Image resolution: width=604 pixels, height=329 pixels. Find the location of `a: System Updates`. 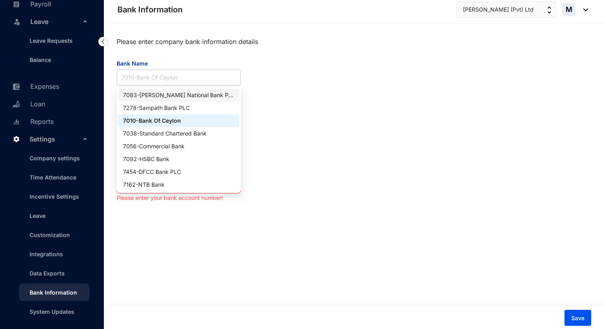

a: System Updates is located at coordinates (49, 311).